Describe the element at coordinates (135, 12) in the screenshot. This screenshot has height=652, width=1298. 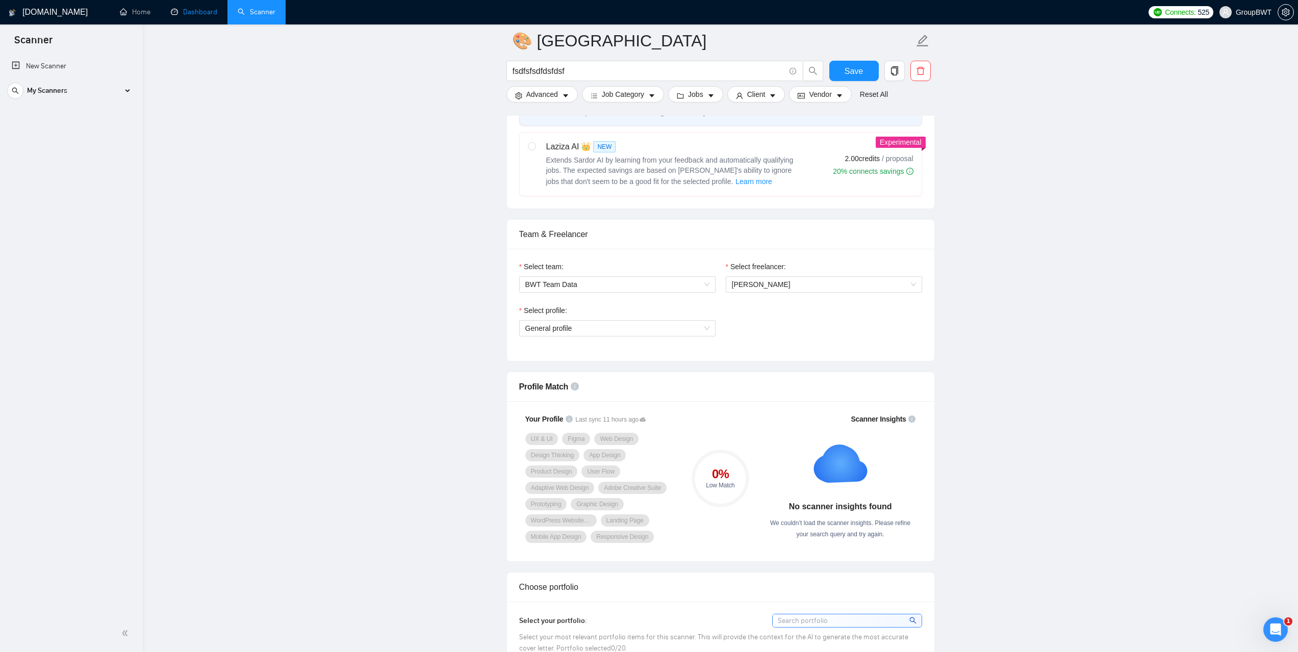
I see `a: homeHome` at that location.